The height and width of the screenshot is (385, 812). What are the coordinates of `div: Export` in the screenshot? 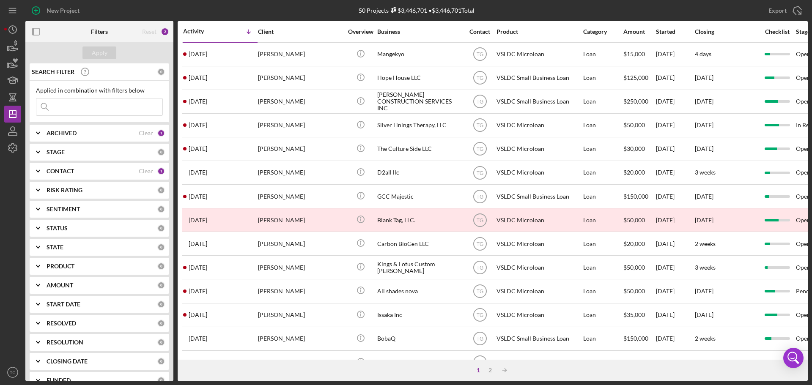 It's located at (777, 11).